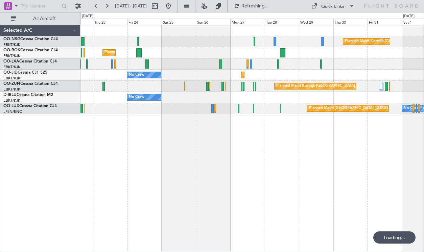 The width and height of the screenshot is (424, 252). What do you see at coordinates (10, 95) in the screenshot?
I see `span: D-IBLU` at bounding box center [10, 95].